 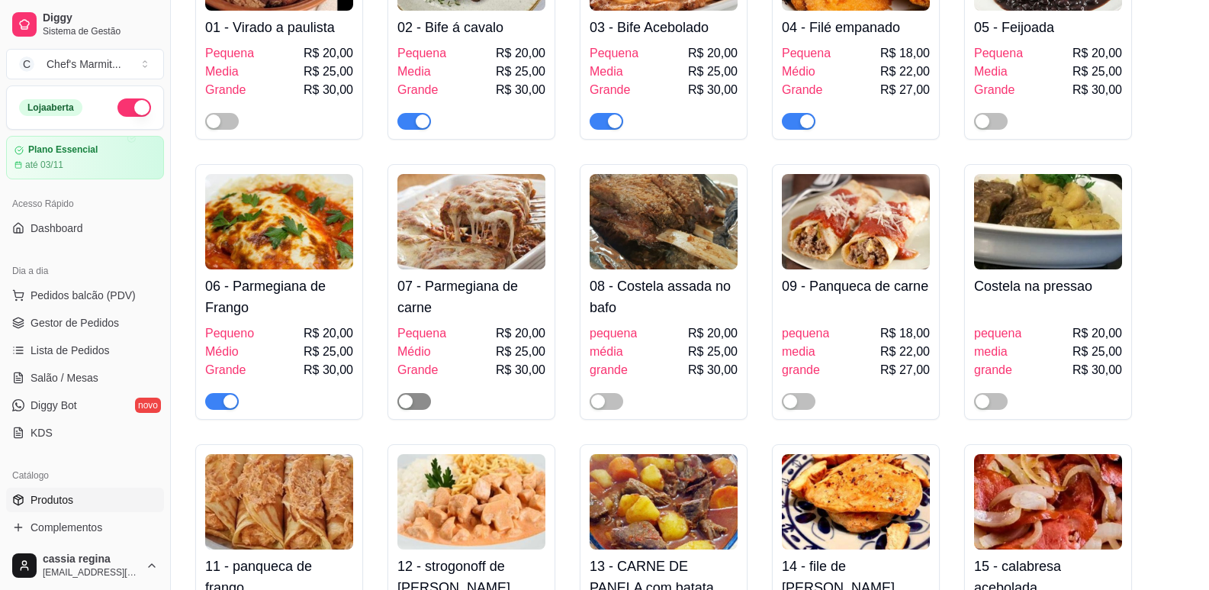 I want to click on span: Diggy, so click(x=100, y=18).